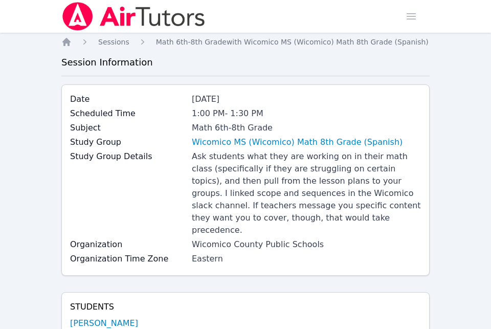 Image resolution: width=491 pixels, height=329 pixels. Describe the element at coordinates (128, 142) in the screenshot. I see `label: Study Group` at that location.